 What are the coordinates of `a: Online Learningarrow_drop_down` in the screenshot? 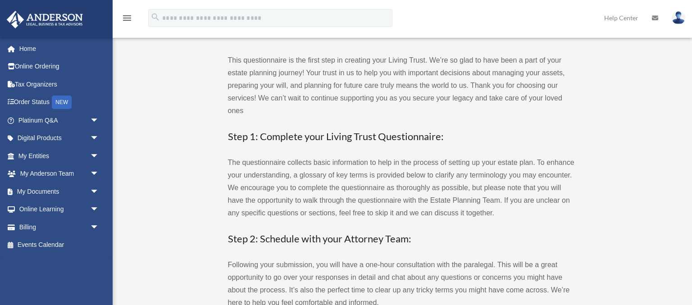 It's located at (59, 209).